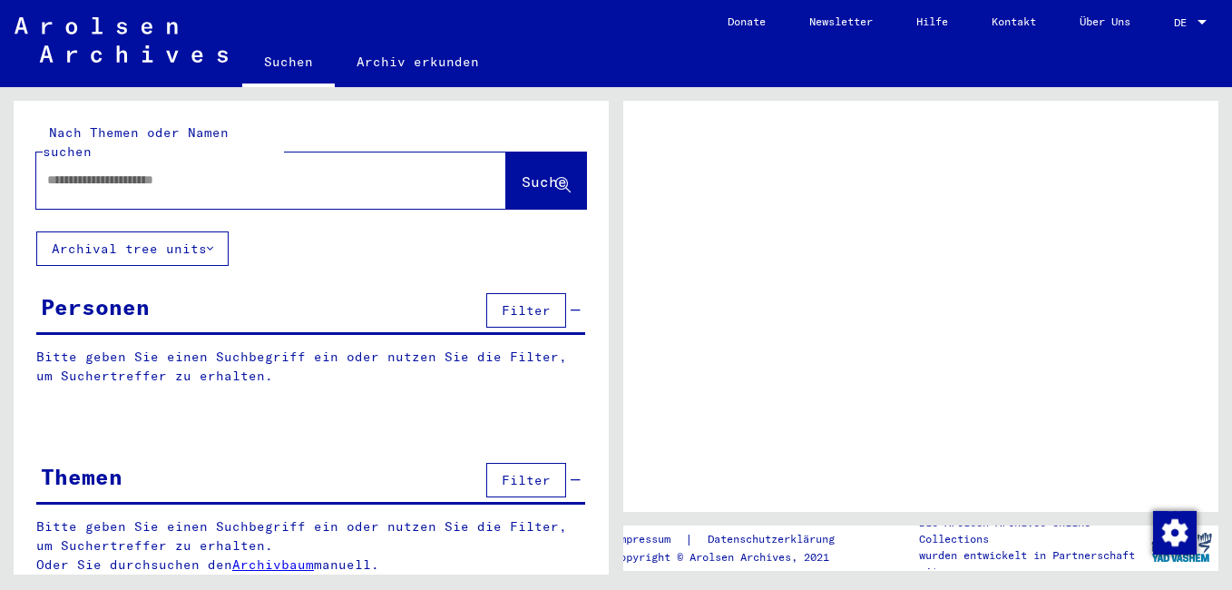 The image size is (1232, 590). Describe the element at coordinates (1184, 23) in the screenshot. I see `span: DE` at that location.